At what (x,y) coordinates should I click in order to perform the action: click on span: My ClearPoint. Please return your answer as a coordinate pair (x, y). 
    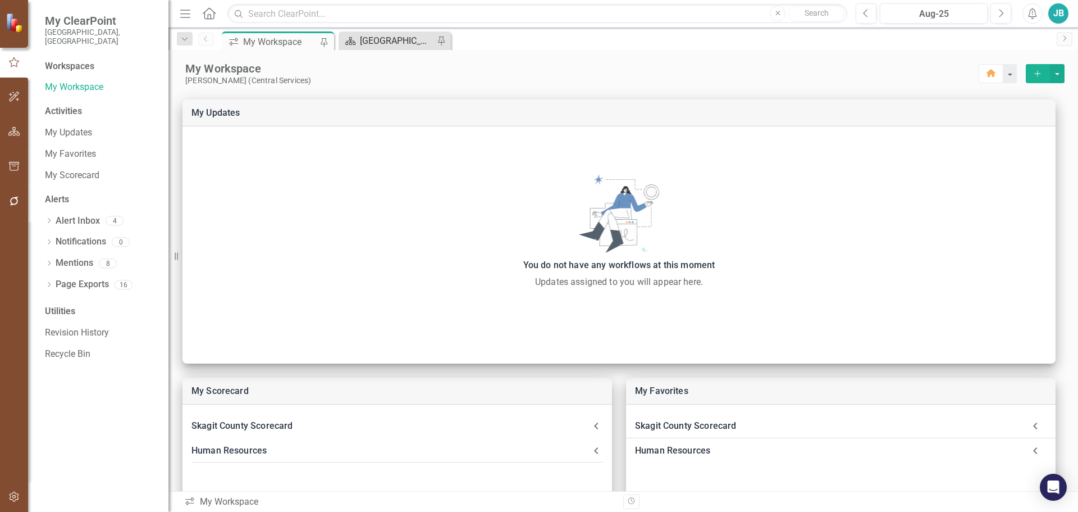
    Looking at the image, I should click on (101, 21).